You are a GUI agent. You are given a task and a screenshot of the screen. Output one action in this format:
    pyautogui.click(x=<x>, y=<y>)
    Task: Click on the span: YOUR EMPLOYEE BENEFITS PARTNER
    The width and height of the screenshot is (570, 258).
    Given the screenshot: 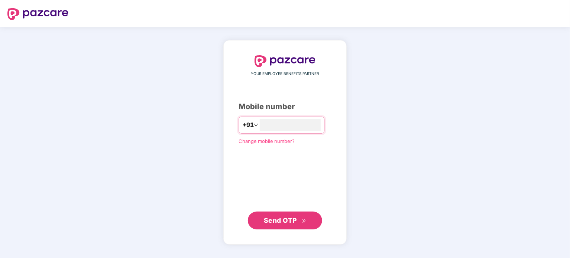 What is the action you would take?
    pyautogui.click(x=285, y=74)
    